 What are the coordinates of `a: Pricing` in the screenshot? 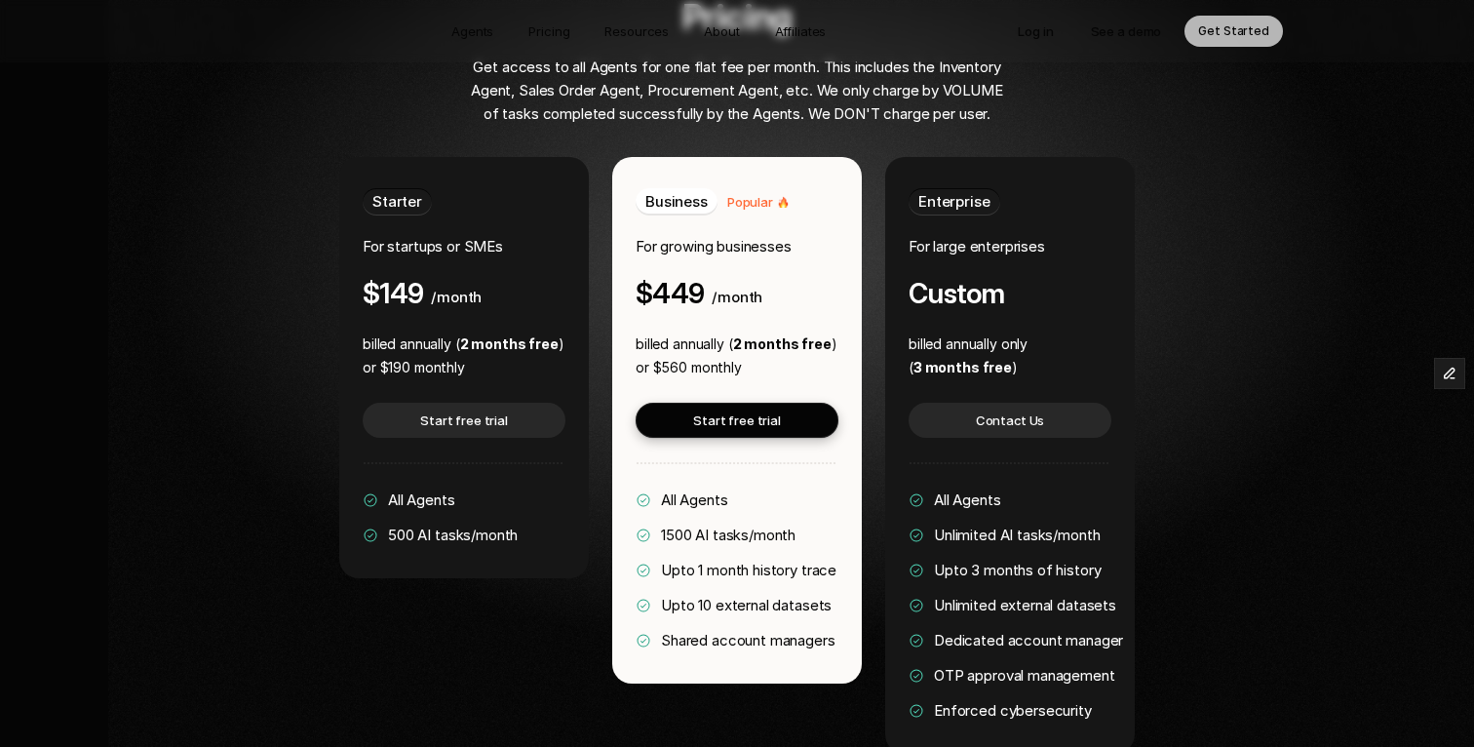 It's located at (549, 31).